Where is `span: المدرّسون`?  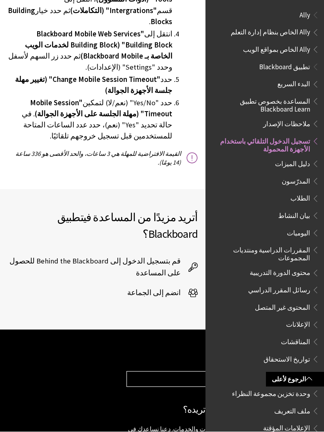 span: المدرّسون is located at coordinates (296, 180).